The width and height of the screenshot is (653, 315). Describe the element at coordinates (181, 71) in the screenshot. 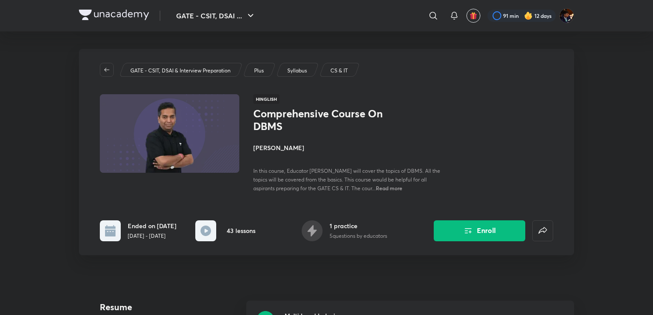

I see `p: GATE - CSIT, DSAI & Interview Preparation` at that location.